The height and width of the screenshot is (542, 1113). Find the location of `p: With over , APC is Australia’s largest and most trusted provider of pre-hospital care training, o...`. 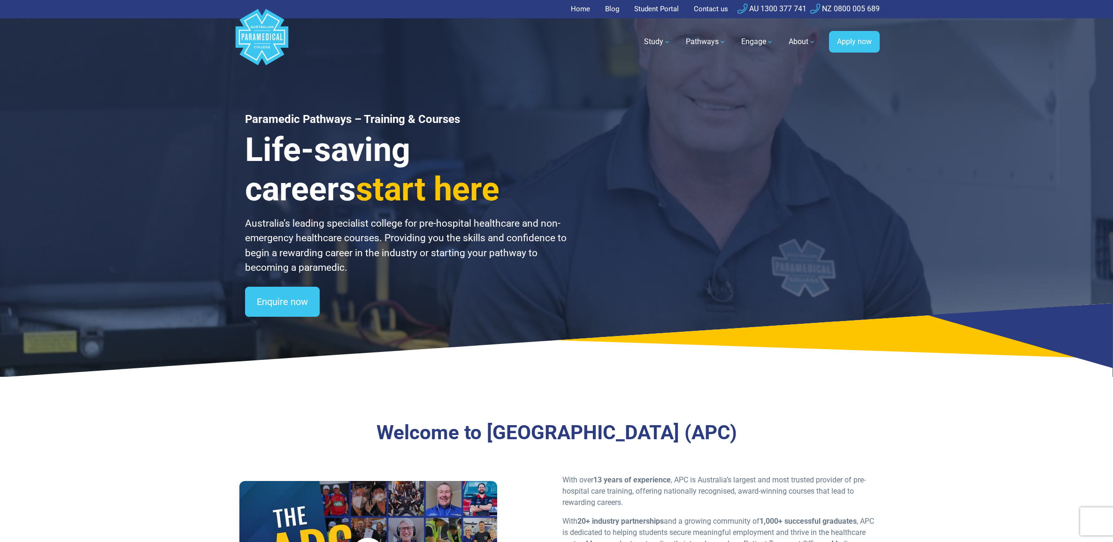

p: With over , APC is Australia’s largest and most trusted provider of pre-hospital care training, o... is located at coordinates (718, 492).